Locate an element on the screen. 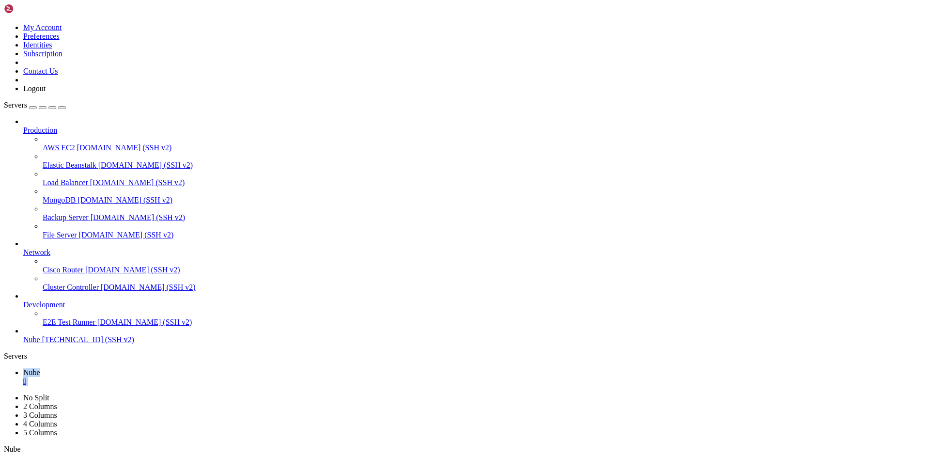  span: E2E Test Runner is located at coordinates (69, 322).